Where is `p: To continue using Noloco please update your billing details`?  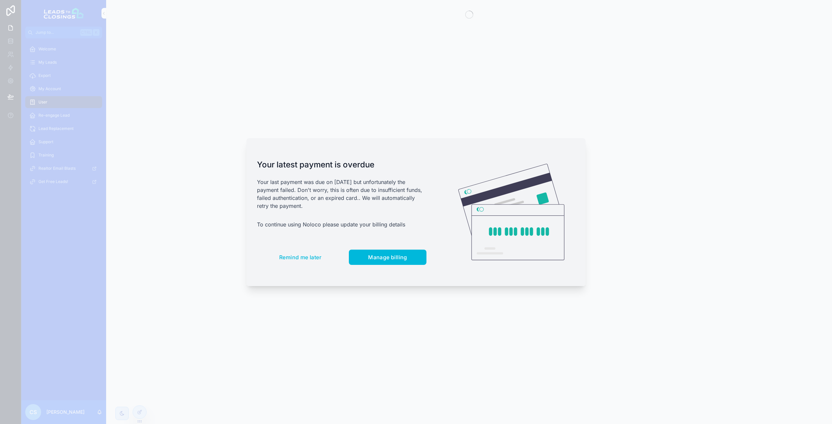
p: To continue using Noloco please update your billing details is located at coordinates (342, 225).